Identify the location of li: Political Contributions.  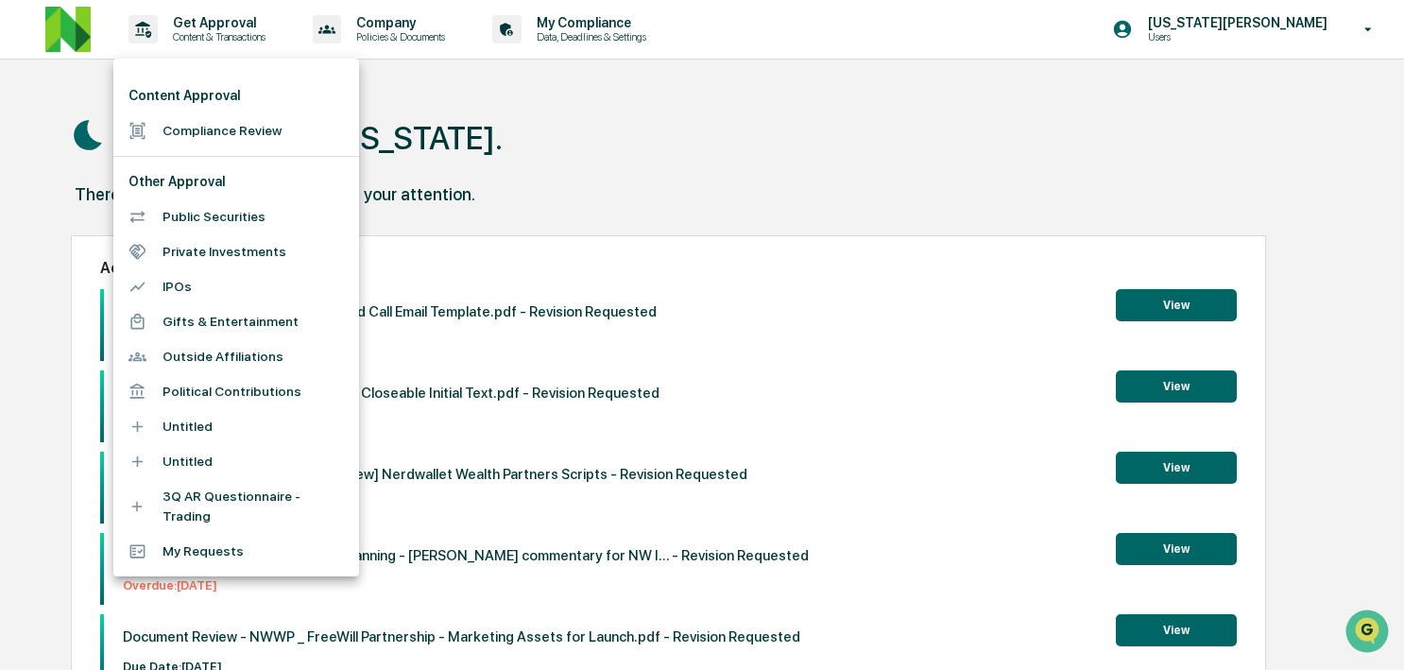
(236, 391).